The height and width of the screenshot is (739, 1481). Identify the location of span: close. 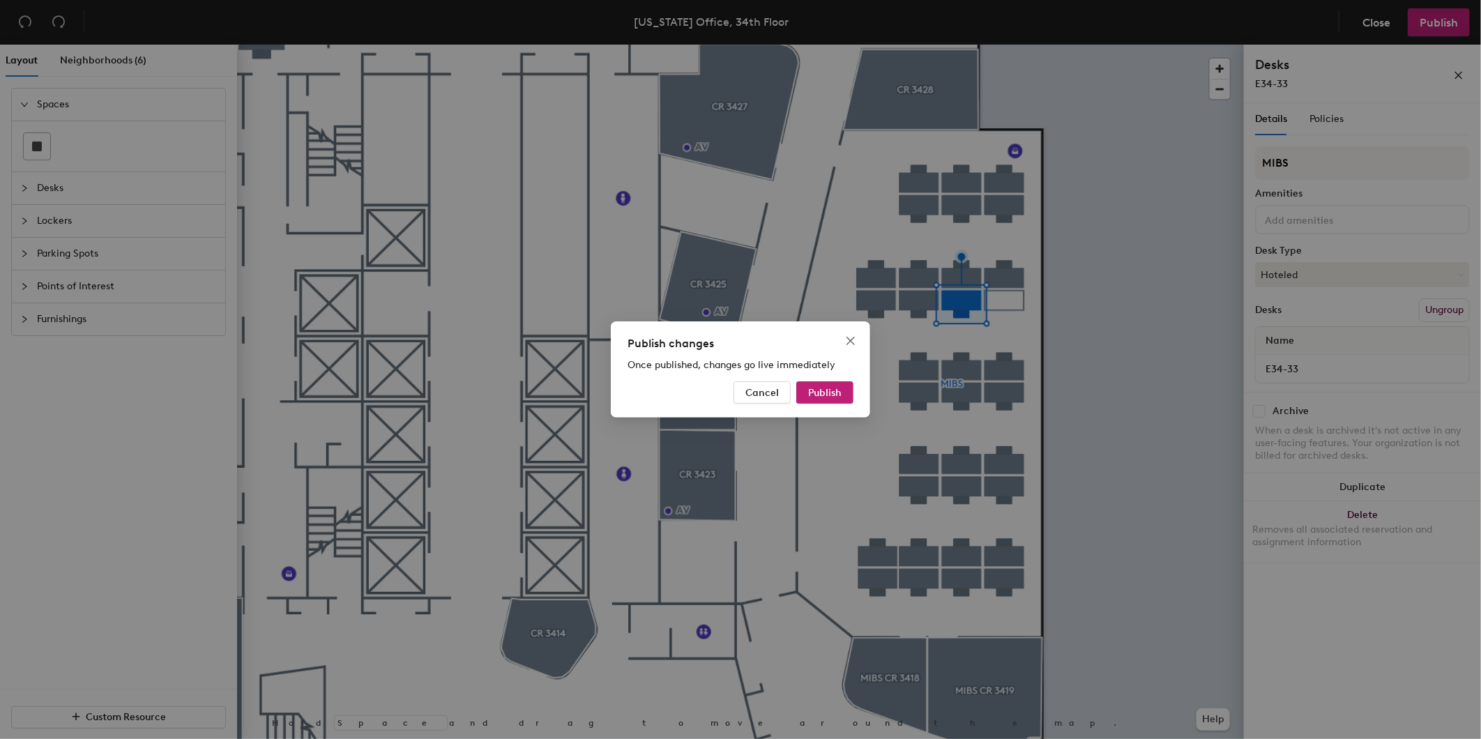
(850, 341).